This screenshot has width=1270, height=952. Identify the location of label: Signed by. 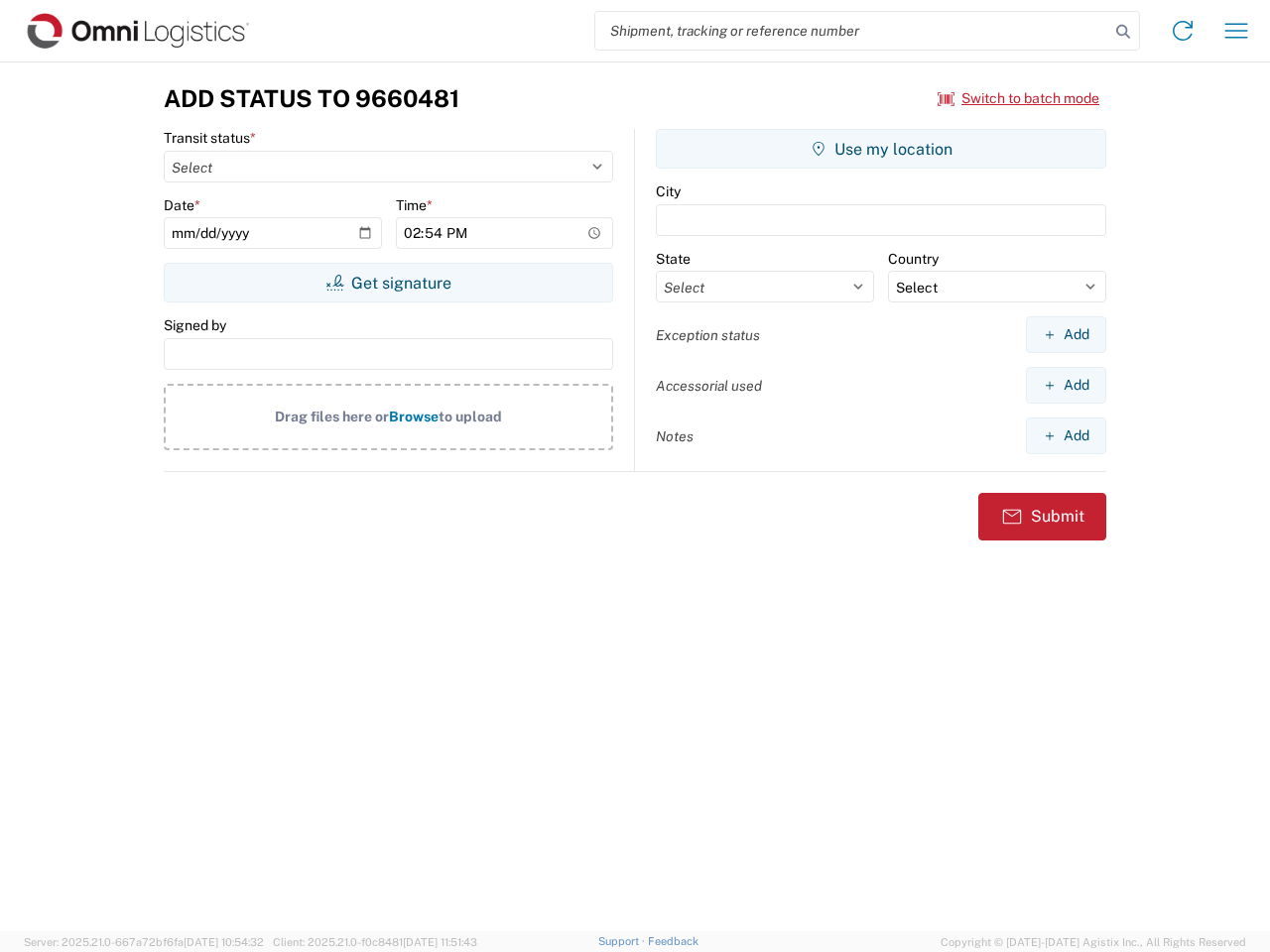
(194, 325).